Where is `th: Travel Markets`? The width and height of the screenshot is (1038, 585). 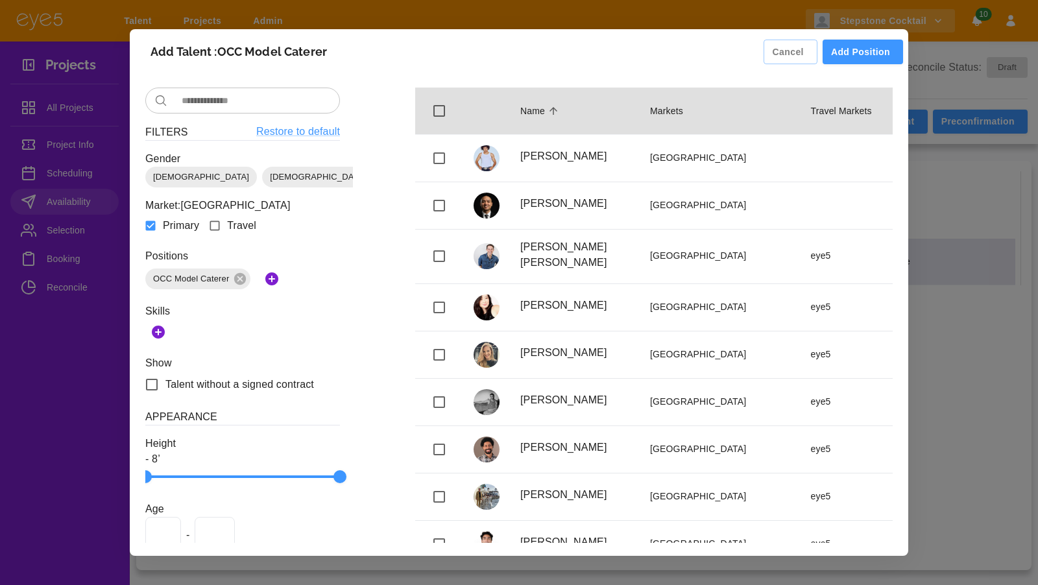 th: Travel Markets is located at coordinates (846, 111).